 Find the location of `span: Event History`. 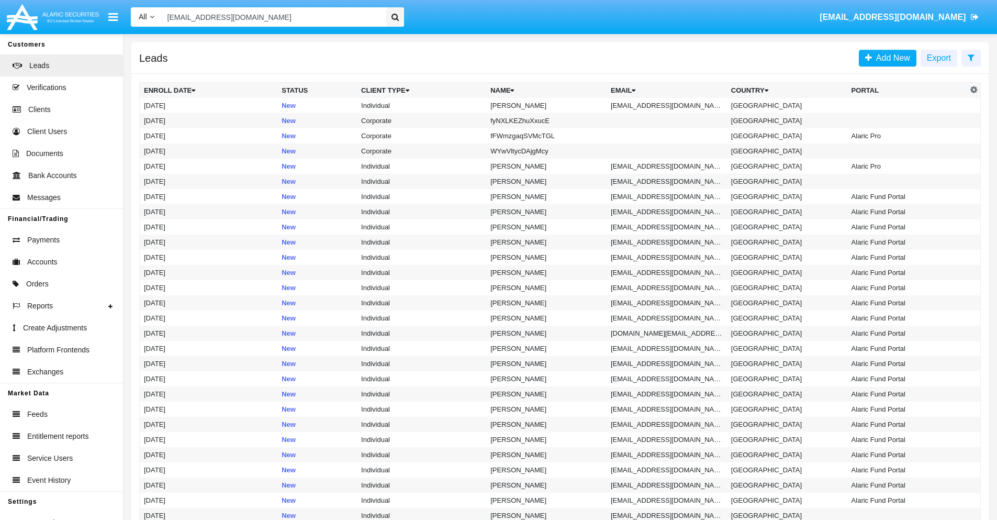

span: Event History is located at coordinates (49, 480).